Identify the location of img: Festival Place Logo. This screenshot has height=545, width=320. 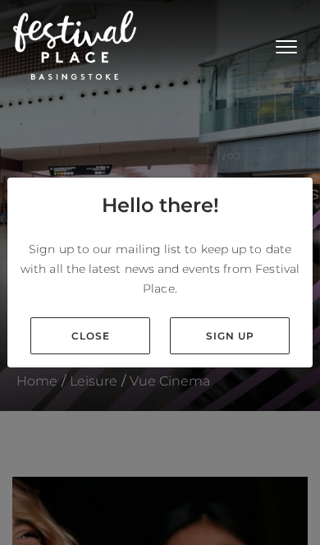
(75, 45).